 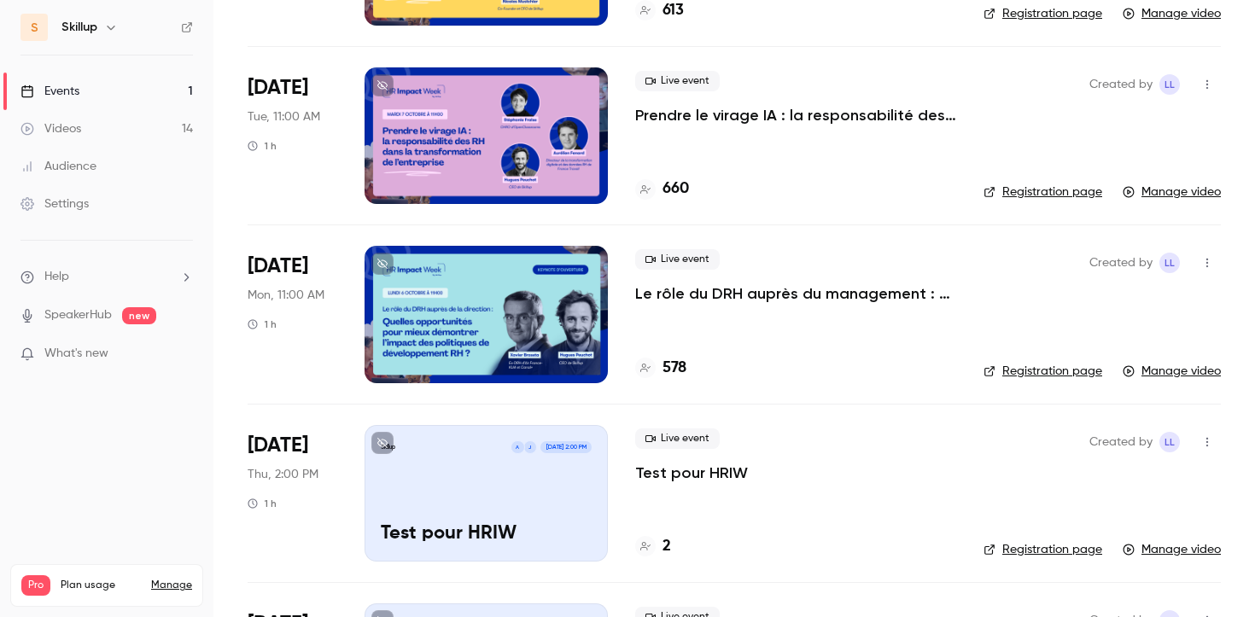 What do you see at coordinates (50, 129) in the screenshot?
I see `div: Videos` at bounding box center [50, 129].